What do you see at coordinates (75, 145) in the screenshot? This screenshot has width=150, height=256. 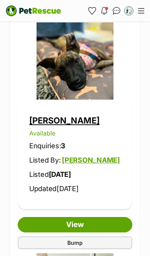 I see `p: Enquiries:` at bounding box center [75, 145].